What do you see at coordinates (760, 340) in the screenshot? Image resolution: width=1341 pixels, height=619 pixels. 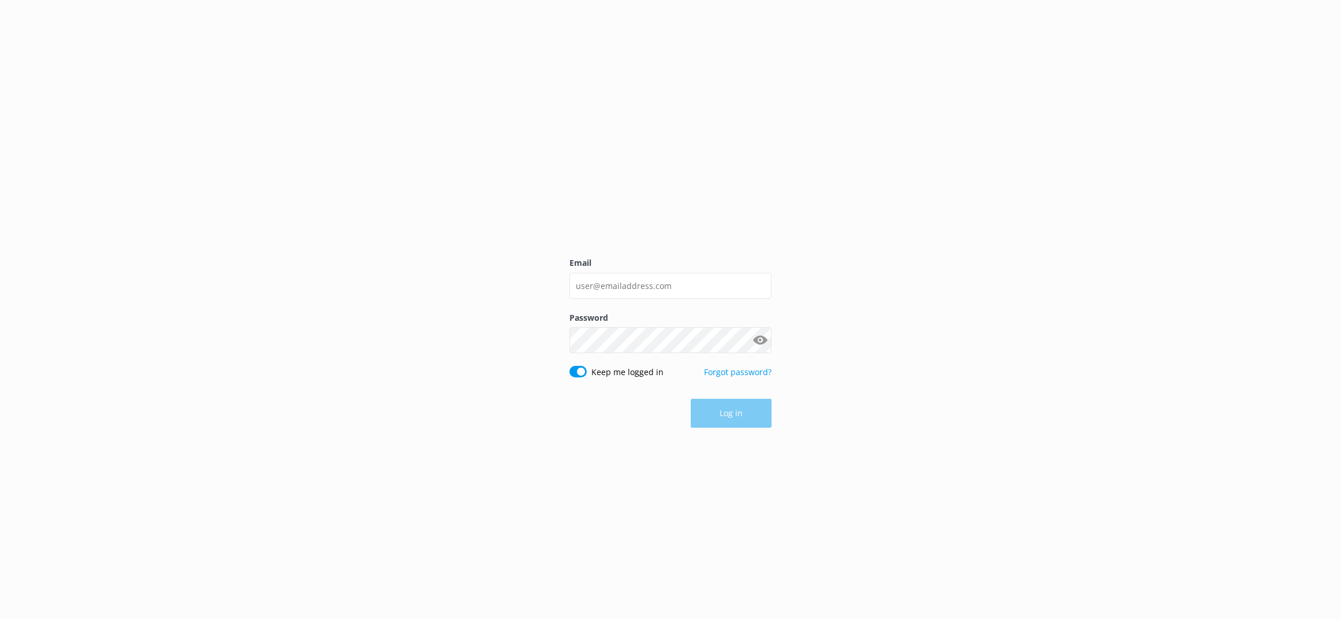 I see `button: Show password` at bounding box center [760, 340].